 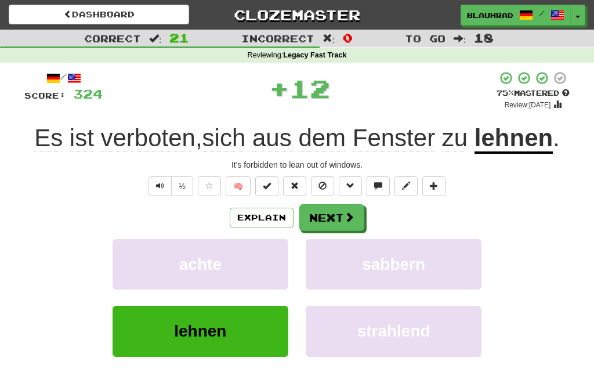 What do you see at coordinates (48, 138) in the screenshot?
I see `span: Es` at bounding box center [48, 138].